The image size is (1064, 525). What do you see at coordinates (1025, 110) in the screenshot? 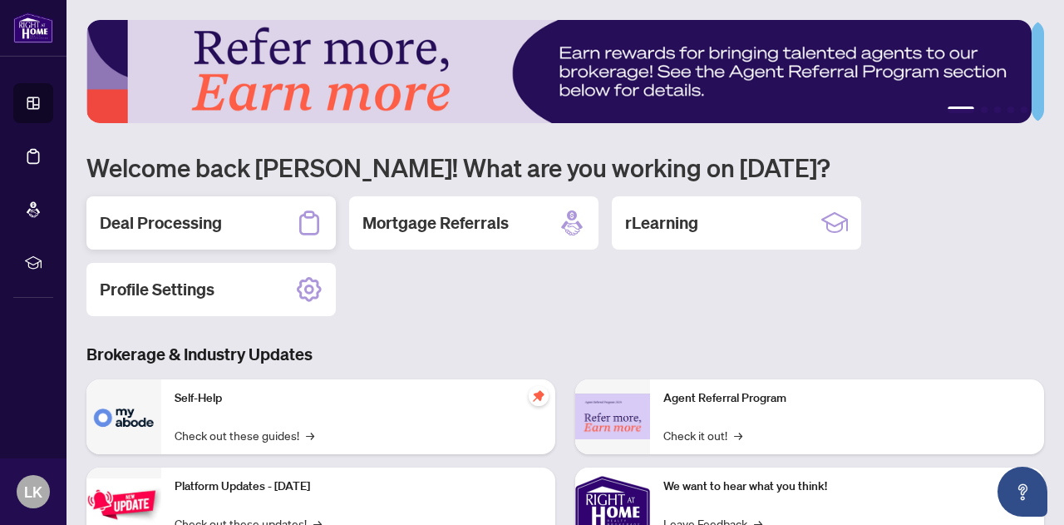
I see `button: 5` at bounding box center [1025, 110].